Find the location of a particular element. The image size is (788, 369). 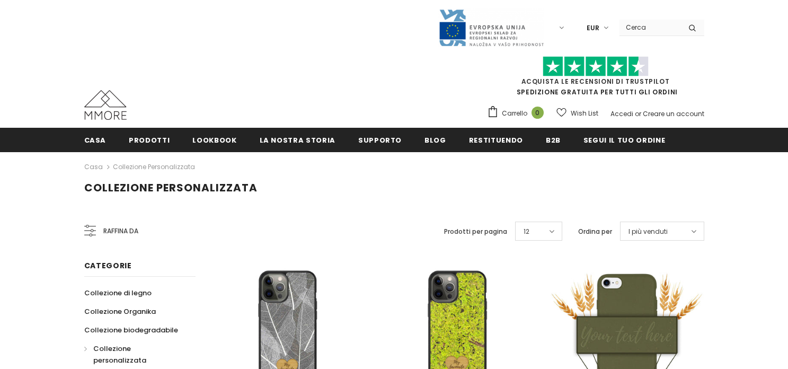

span: Raffina da is located at coordinates (121, 231).